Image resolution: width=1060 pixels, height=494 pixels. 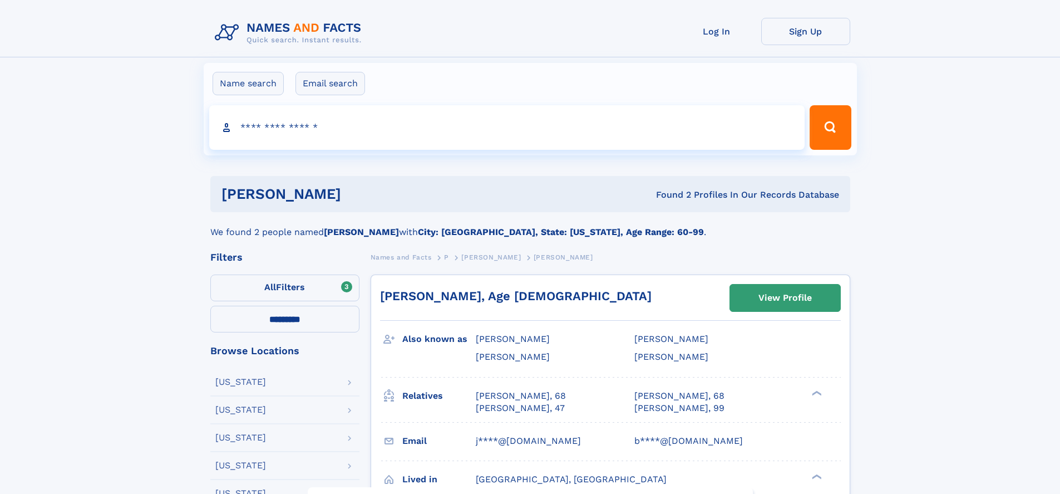 I want to click on div: Found 2 Profiles In Our Records Database, so click(x=669, y=195).